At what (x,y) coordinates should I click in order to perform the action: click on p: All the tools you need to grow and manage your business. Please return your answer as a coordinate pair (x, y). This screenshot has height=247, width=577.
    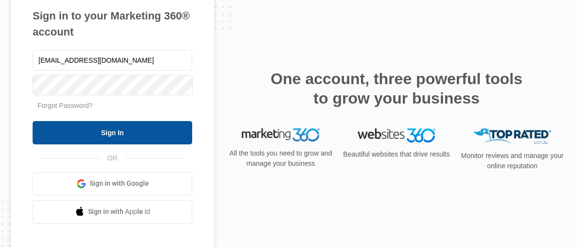
    Looking at the image, I should click on (281, 159).